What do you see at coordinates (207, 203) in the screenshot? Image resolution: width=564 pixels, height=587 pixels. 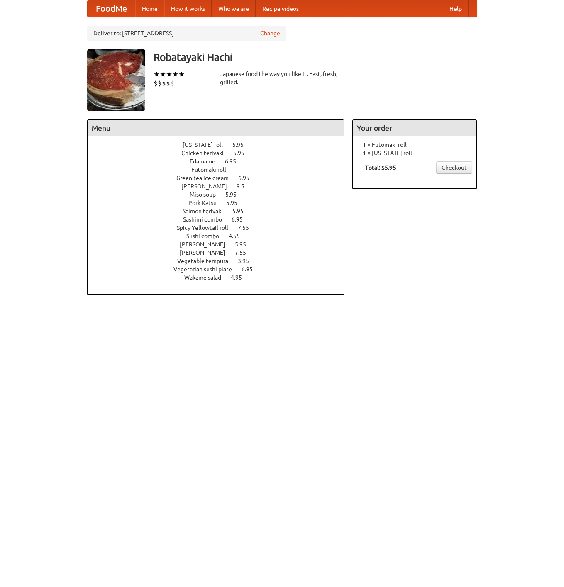 I see `span: Pork Katsu` at bounding box center [207, 203].